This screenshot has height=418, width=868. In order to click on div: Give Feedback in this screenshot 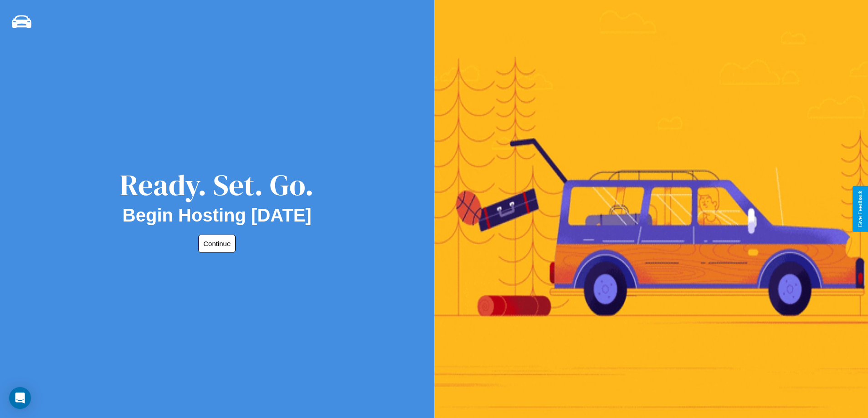, I will do `click(860, 209)`.